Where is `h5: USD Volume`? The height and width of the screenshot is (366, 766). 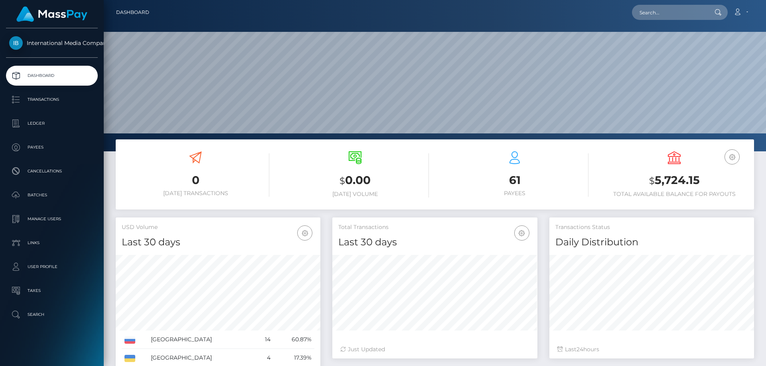 h5: USD Volume is located at coordinates (218, 228).